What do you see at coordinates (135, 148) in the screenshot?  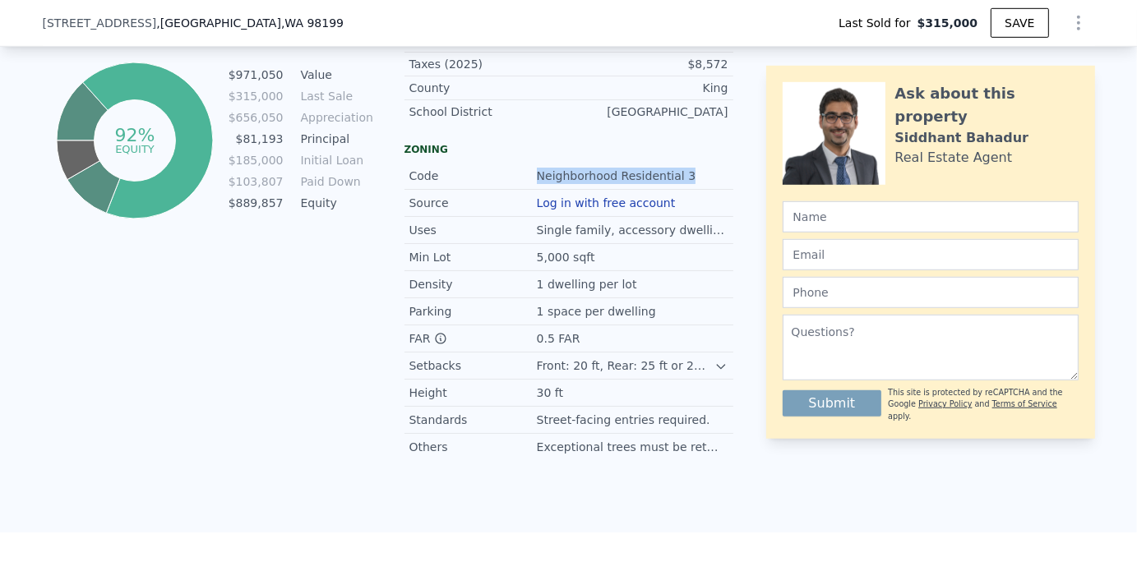 I see `tspan: equity` at bounding box center [135, 148].